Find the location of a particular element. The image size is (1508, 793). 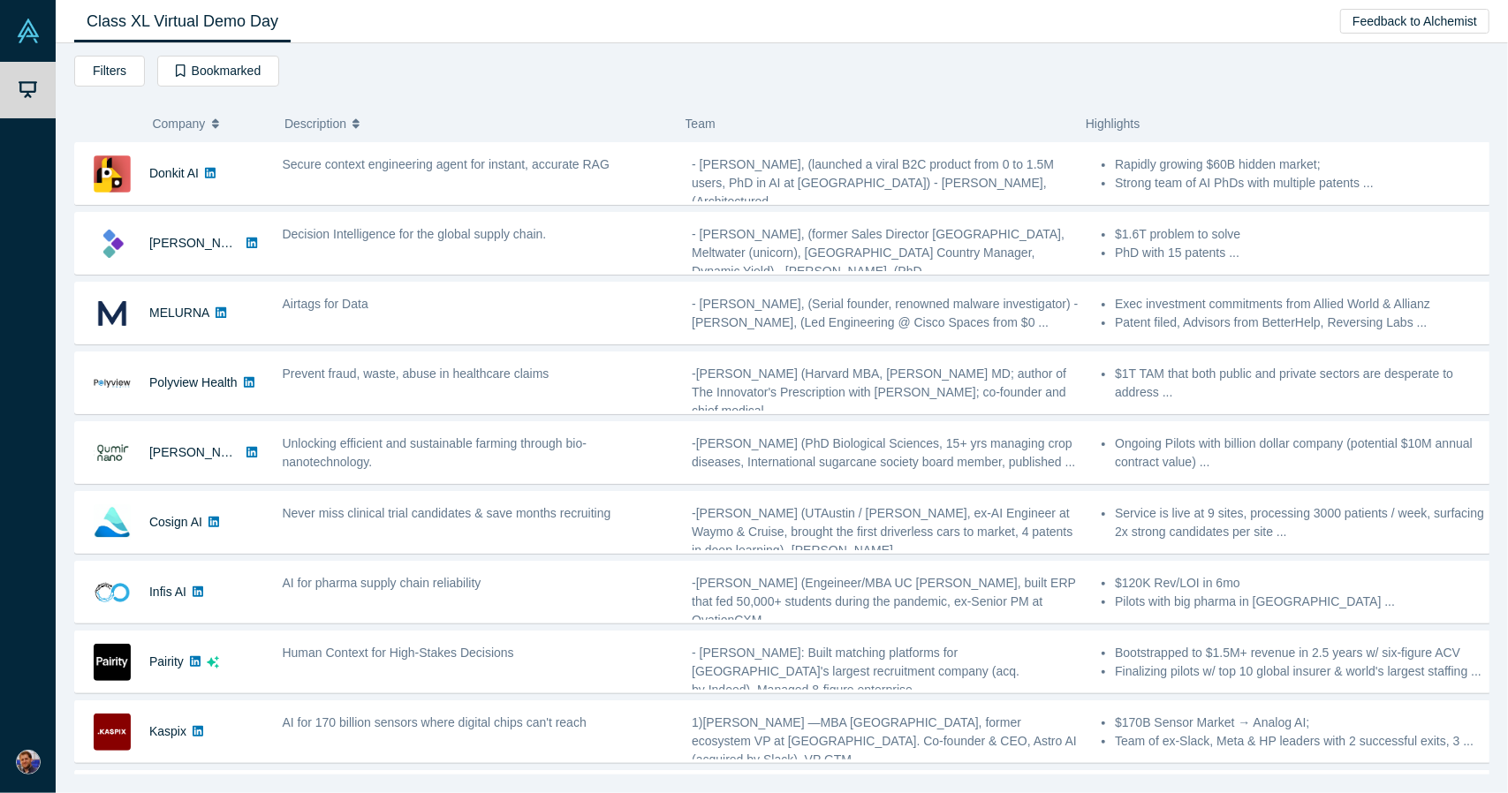

img: Alchemist Vault Logo is located at coordinates (28, 31).